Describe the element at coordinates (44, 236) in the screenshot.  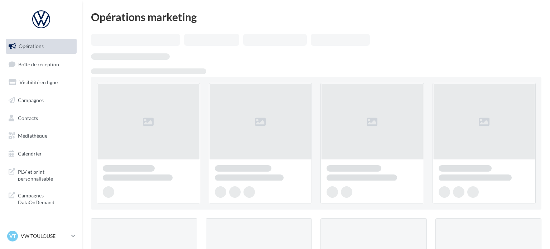
I see `p: VW TOULOUSE` at that location.